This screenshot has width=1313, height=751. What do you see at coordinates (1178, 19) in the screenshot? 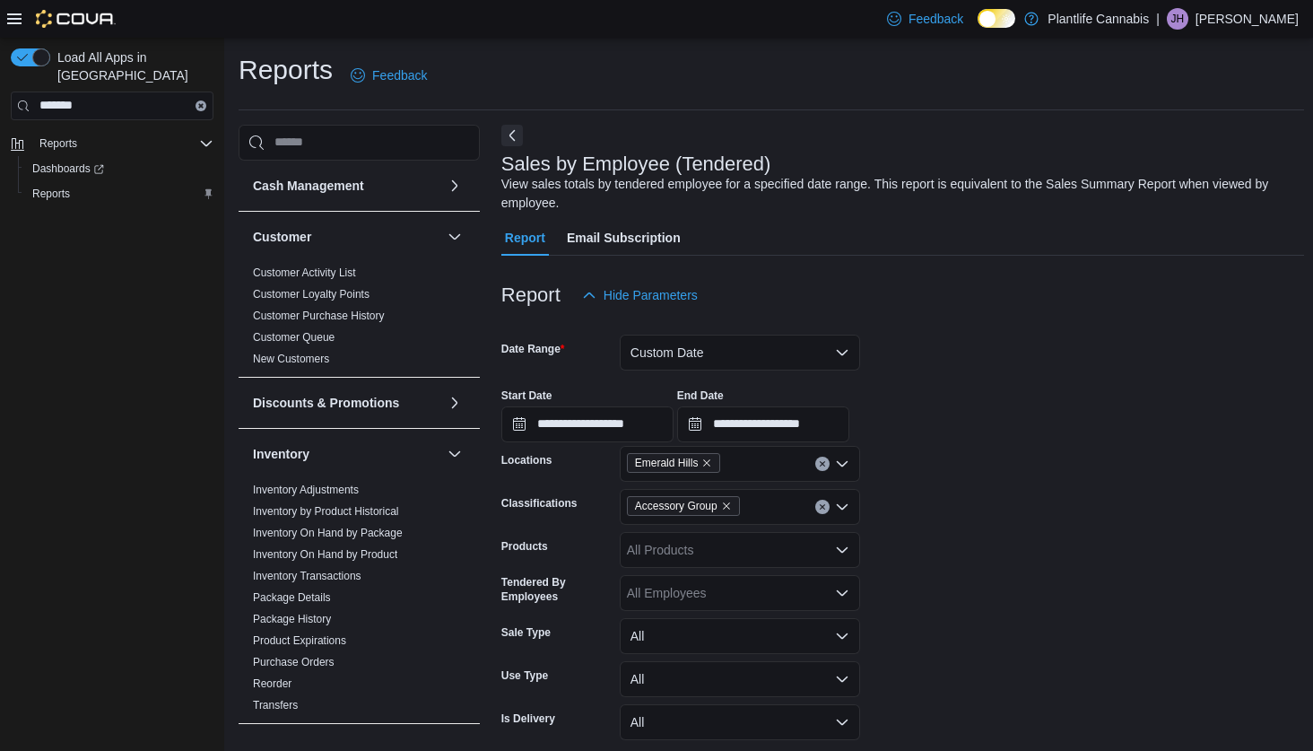
I see `div: Jodi Hamilton` at bounding box center [1178, 19].